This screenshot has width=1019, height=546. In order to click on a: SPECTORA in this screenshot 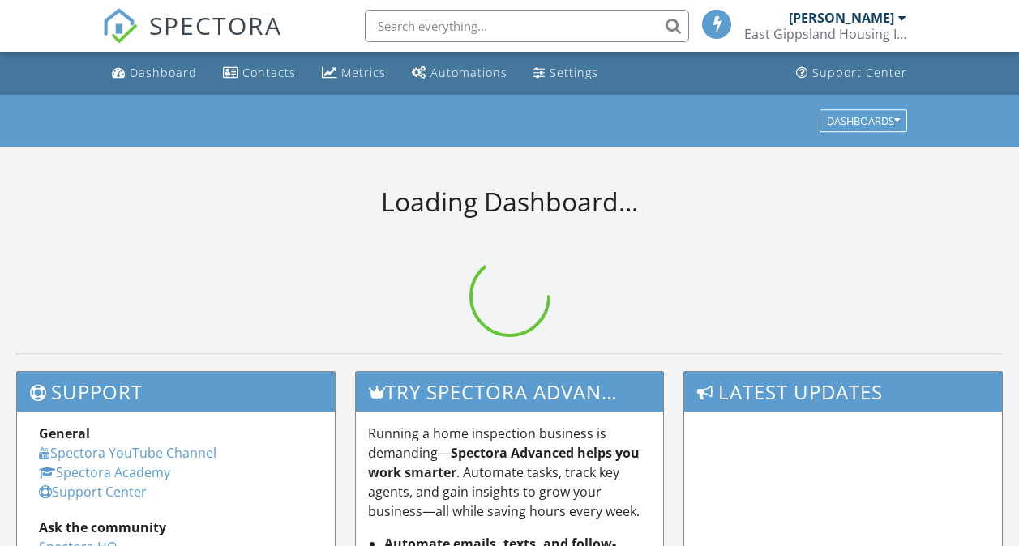, I will do `click(192, 39)`.